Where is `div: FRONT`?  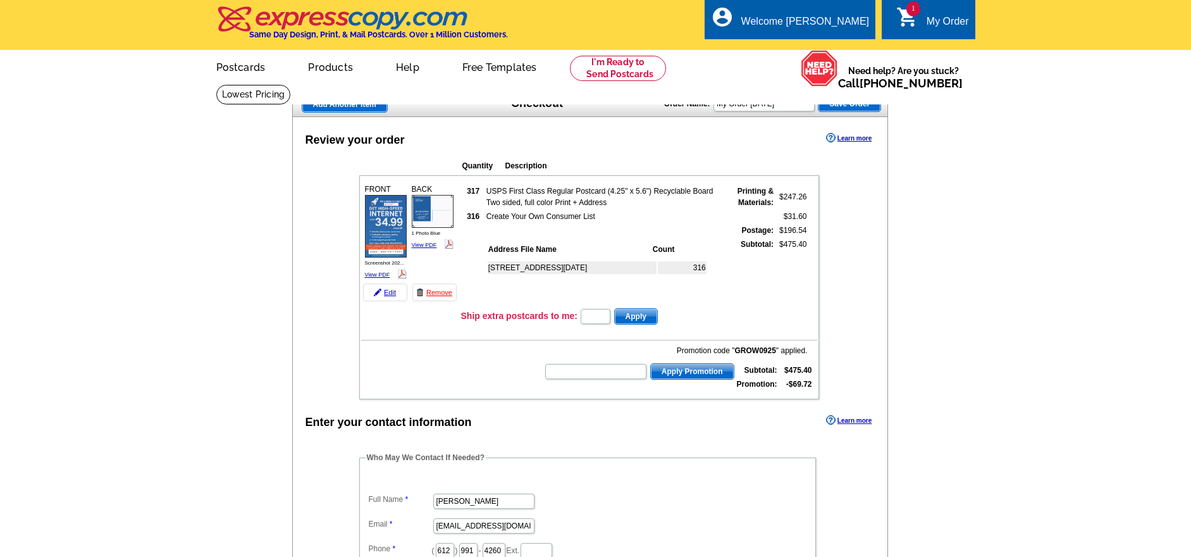 div: FRONT is located at coordinates (386, 232).